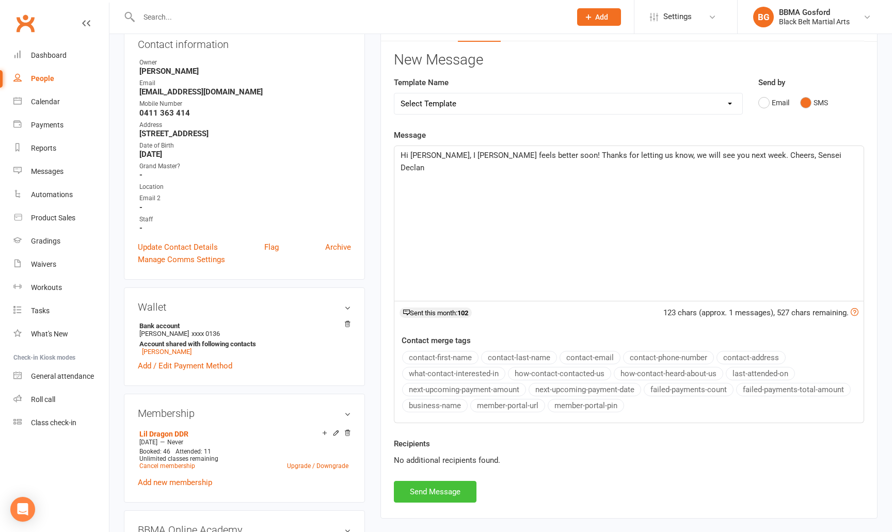  I want to click on div: Class check-in, so click(54, 423).